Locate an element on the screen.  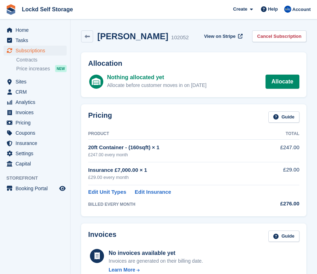
div: 20ft Container - (160sqft) × 1 is located at coordinates (174, 147).